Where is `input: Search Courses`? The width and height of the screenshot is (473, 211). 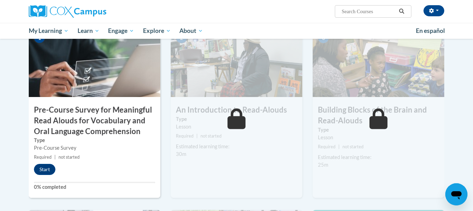
input: Search Courses is located at coordinates (369, 11).